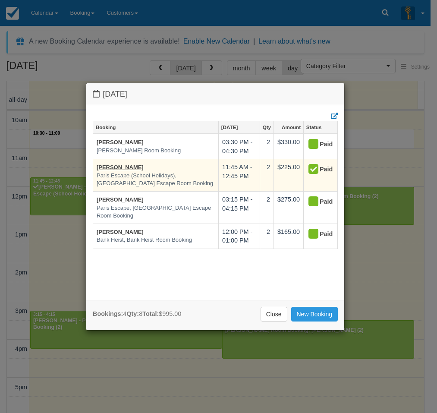  What do you see at coordinates (151, 314) in the screenshot?
I see `strong: Total:` at bounding box center [151, 314].